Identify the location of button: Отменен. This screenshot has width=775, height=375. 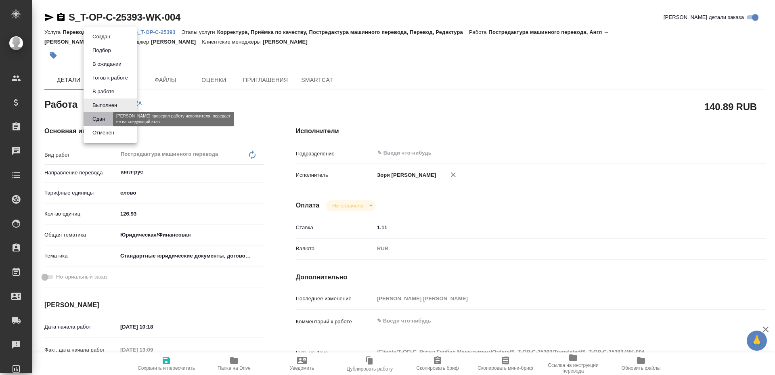
(103, 133).